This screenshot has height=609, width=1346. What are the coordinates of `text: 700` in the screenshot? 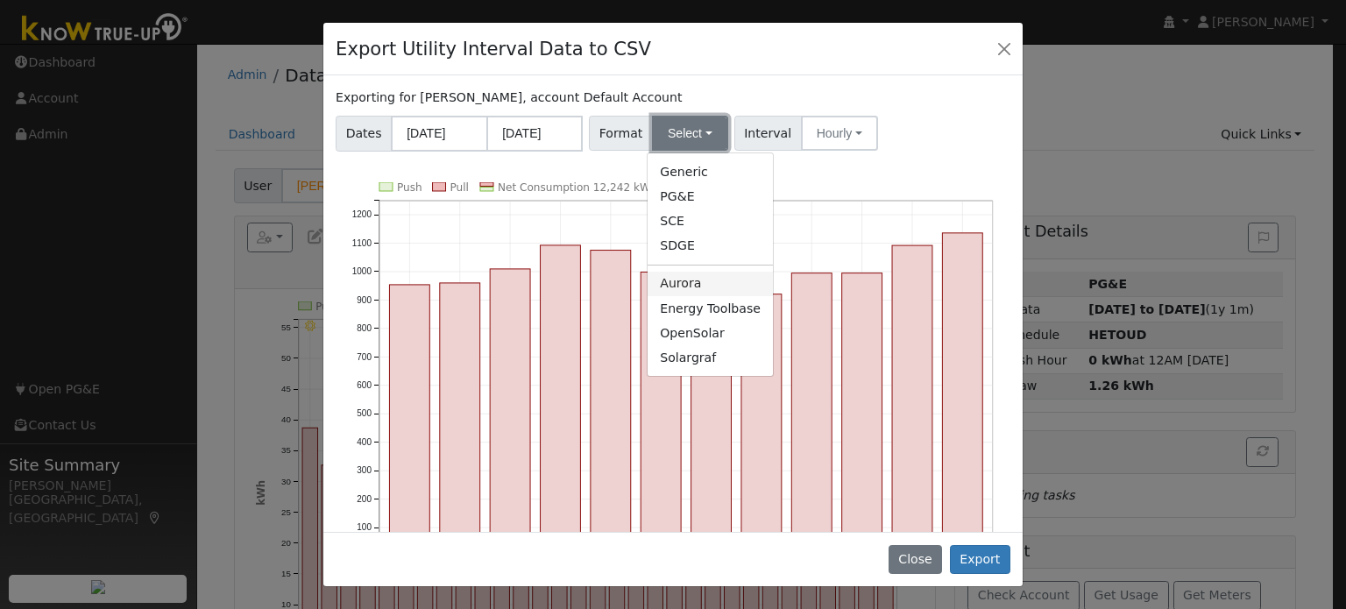 It's located at (364, 356).